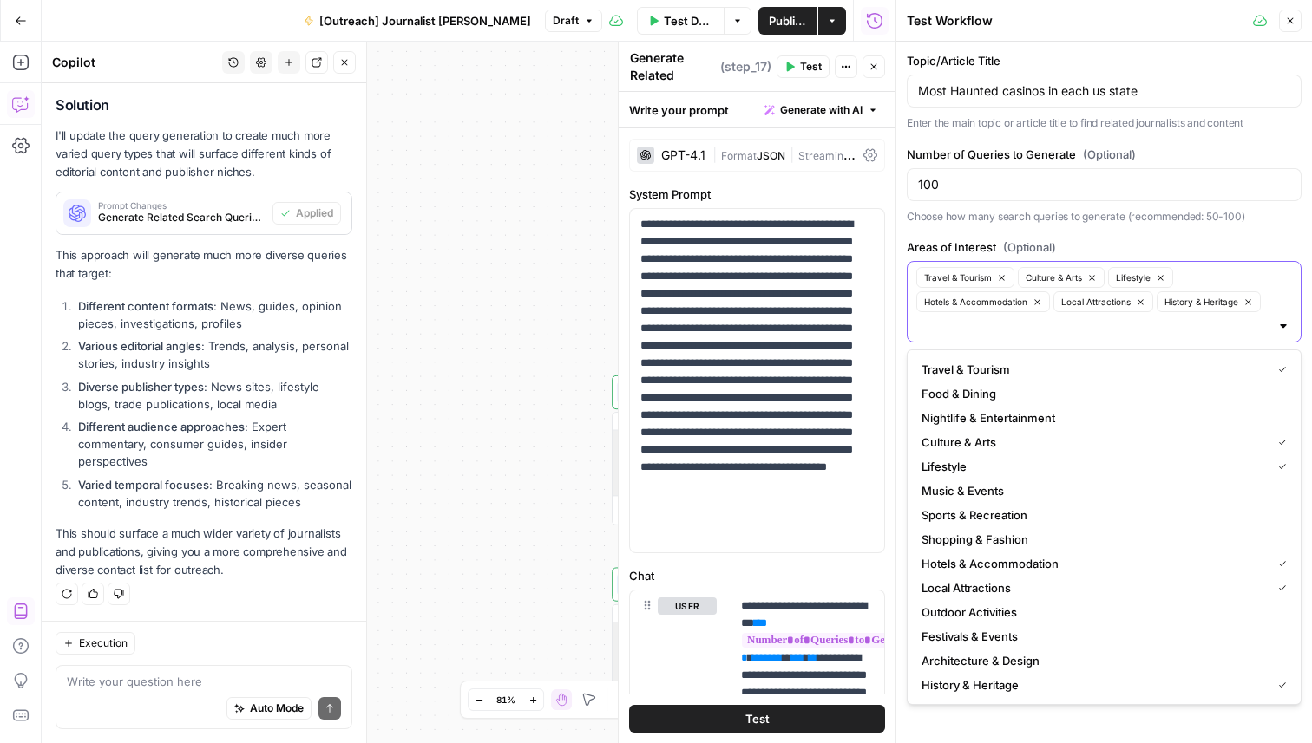 The image size is (1312, 743). Describe the element at coordinates (756, 109) in the screenshot. I see `div: Write your prompt` at that location.